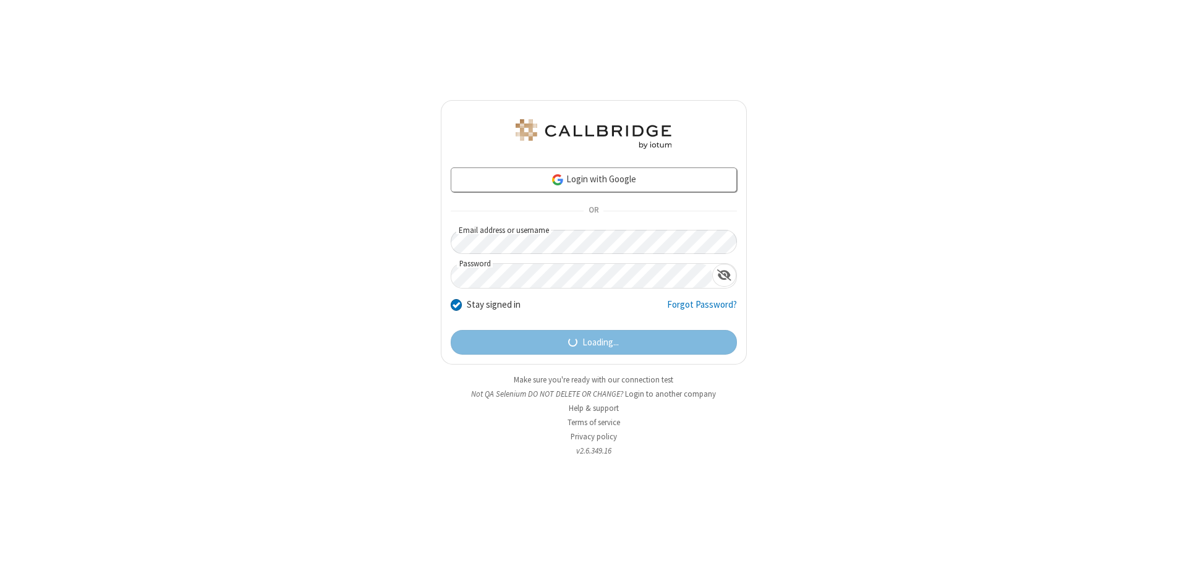 This screenshot has width=1187, height=566. What do you see at coordinates (593, 342) in the screenshot?
I see `button: Loading...` at bounding box center [593, 342].